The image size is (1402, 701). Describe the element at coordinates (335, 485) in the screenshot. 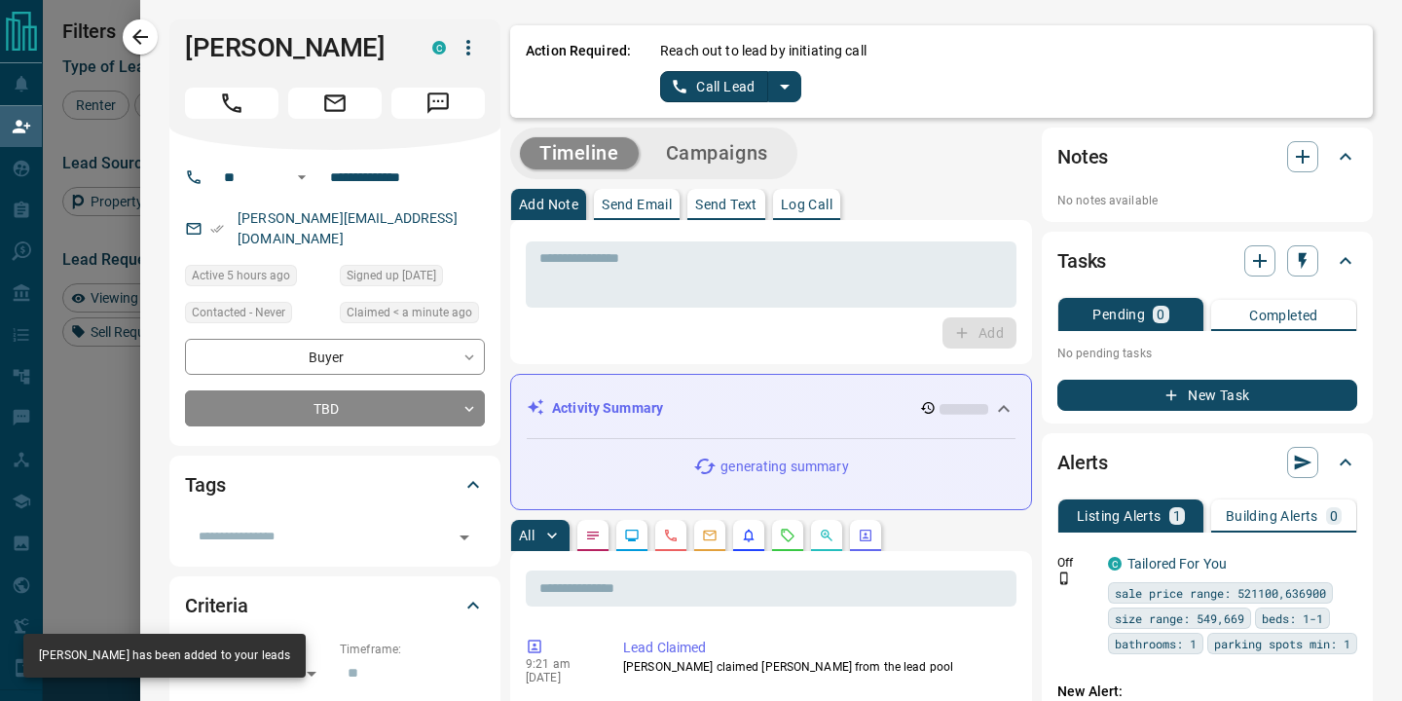

I see `div: Tags` at that location.